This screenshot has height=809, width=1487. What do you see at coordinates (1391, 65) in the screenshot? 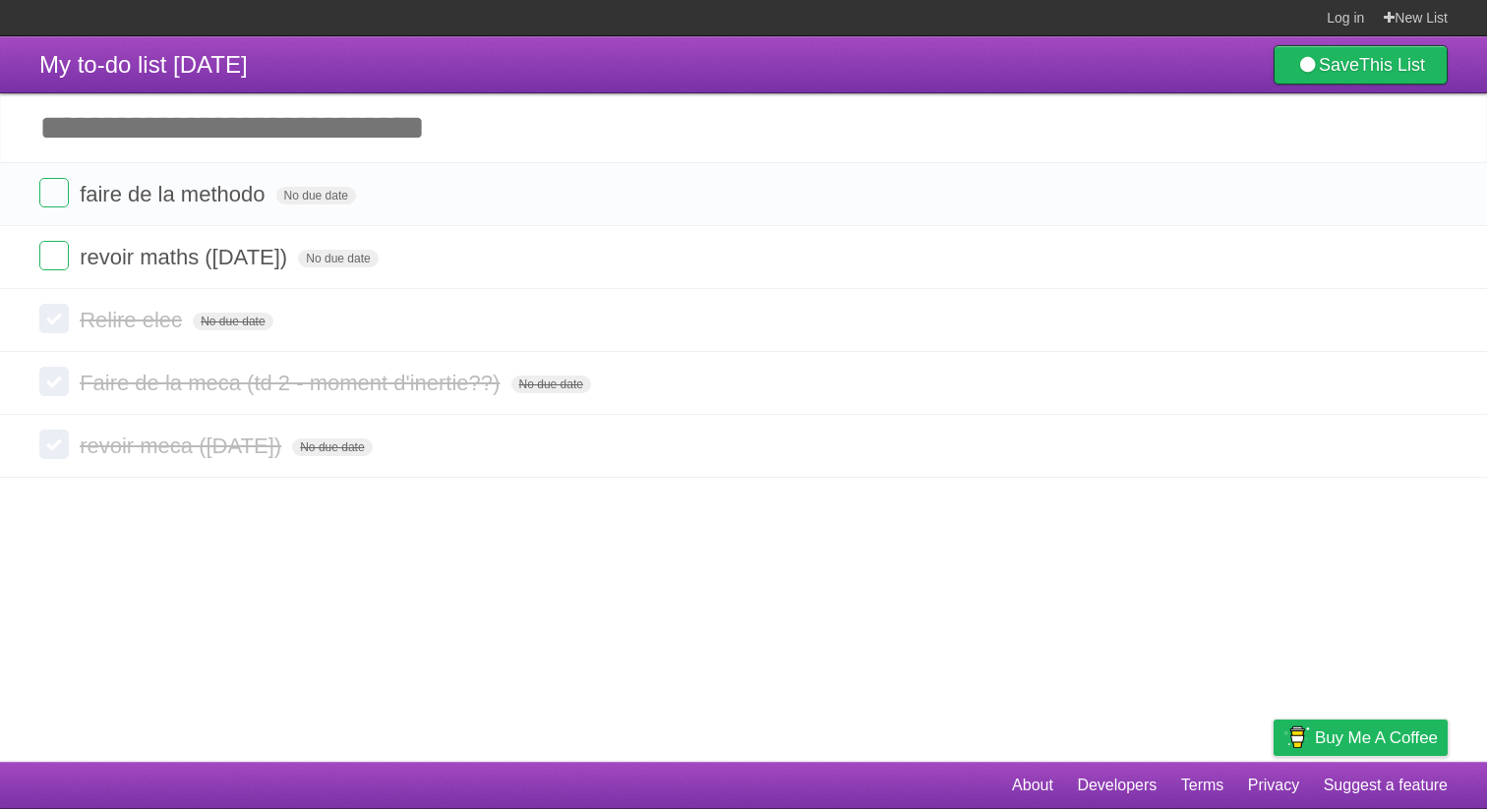
I see `b: This List` at bounding box center [1391, 65].